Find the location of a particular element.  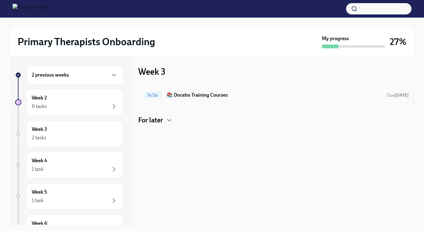

h6: Week 4 is located at coordinates (39, 161).